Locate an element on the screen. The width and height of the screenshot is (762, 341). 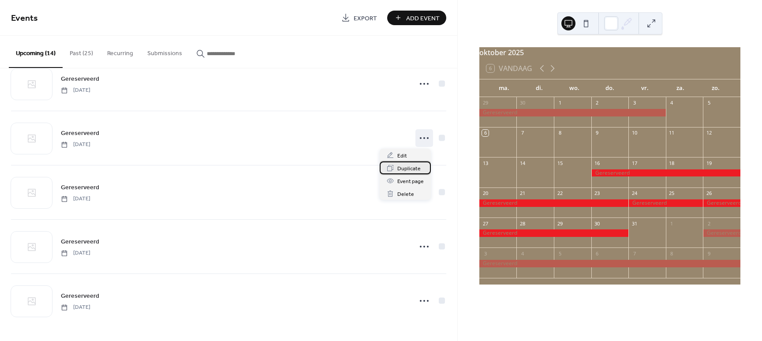
div: oktober 2025 is located at coordinates (610, 52).